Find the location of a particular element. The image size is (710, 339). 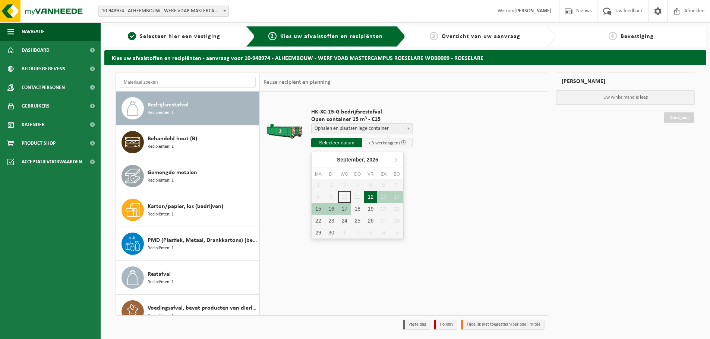

span: 3 is located at coordinates (434, 36).